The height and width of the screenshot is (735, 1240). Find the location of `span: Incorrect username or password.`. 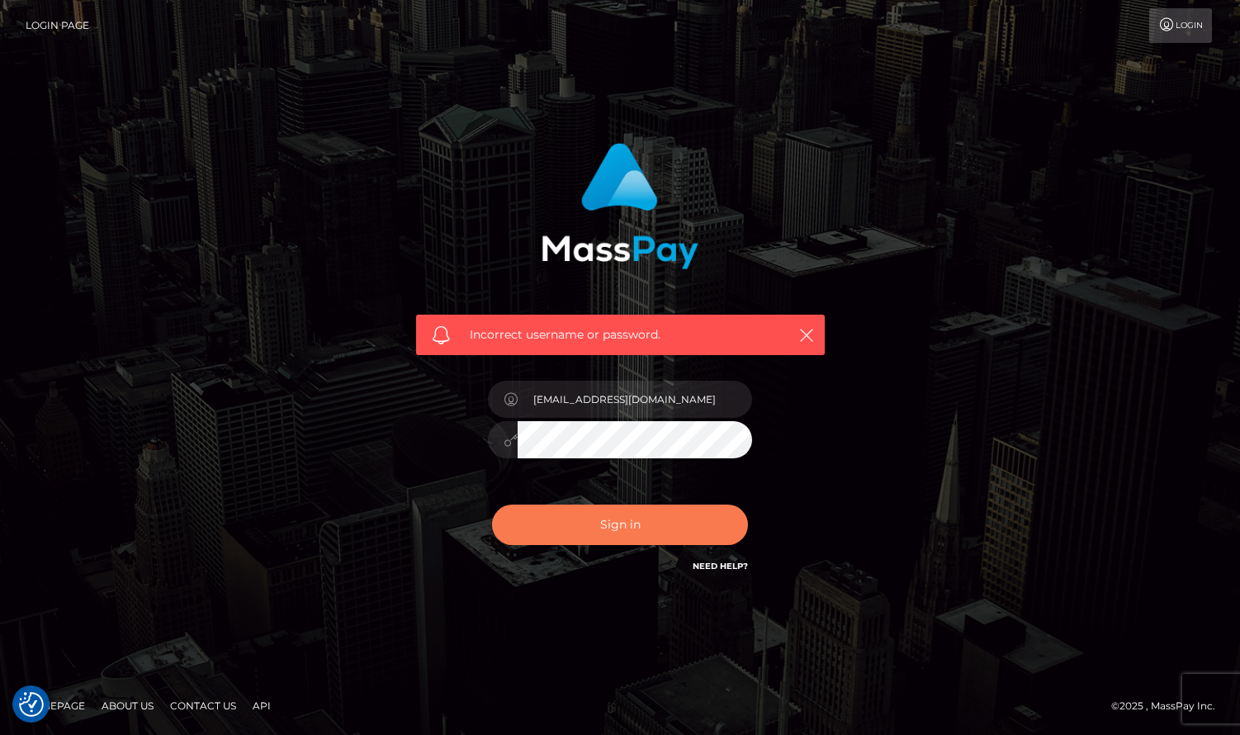

span: Incorrect username or password. is located at coordinates (620, 334).